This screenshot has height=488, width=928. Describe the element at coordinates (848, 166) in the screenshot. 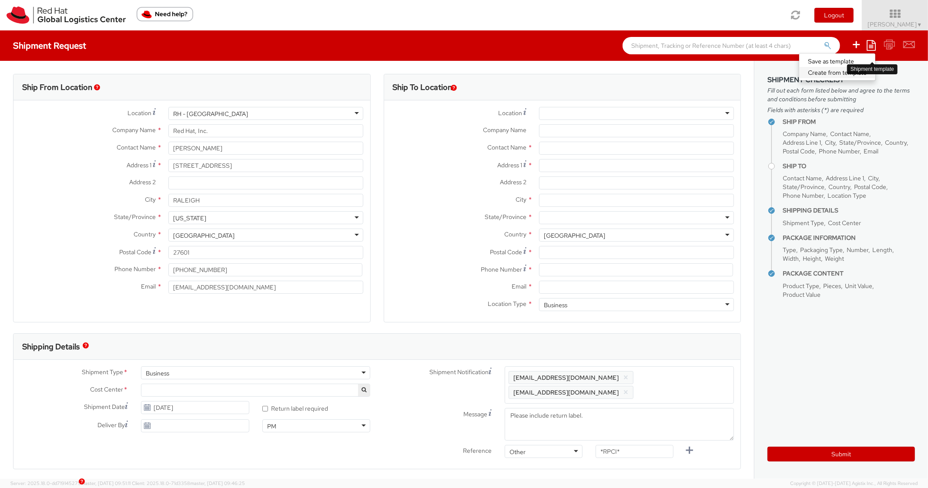

I see `h4: Ship To` at that location.